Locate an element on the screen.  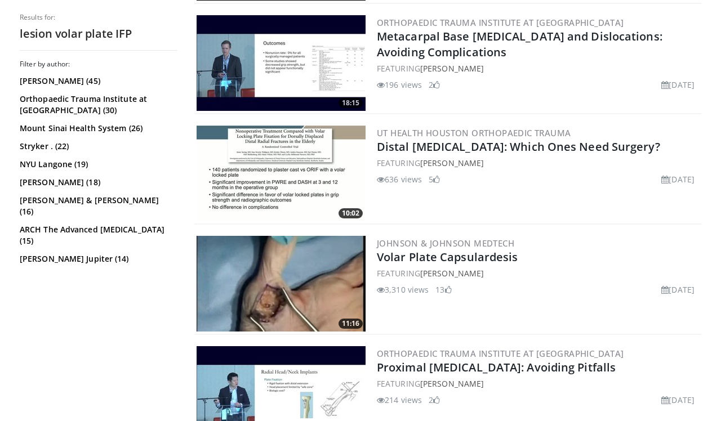
li: 636 views is located at coordinates (399, 179).